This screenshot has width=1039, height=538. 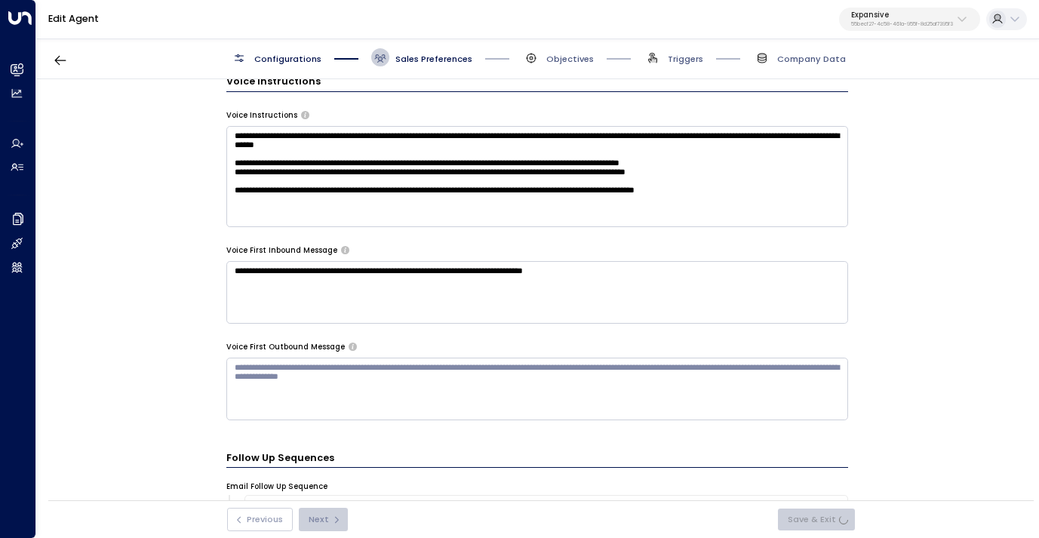 I want to click on button: The opening message when answering incoming calls. Use placeholders: [Lead Name], [Copilot Name],..., so click(x=345, y=250).